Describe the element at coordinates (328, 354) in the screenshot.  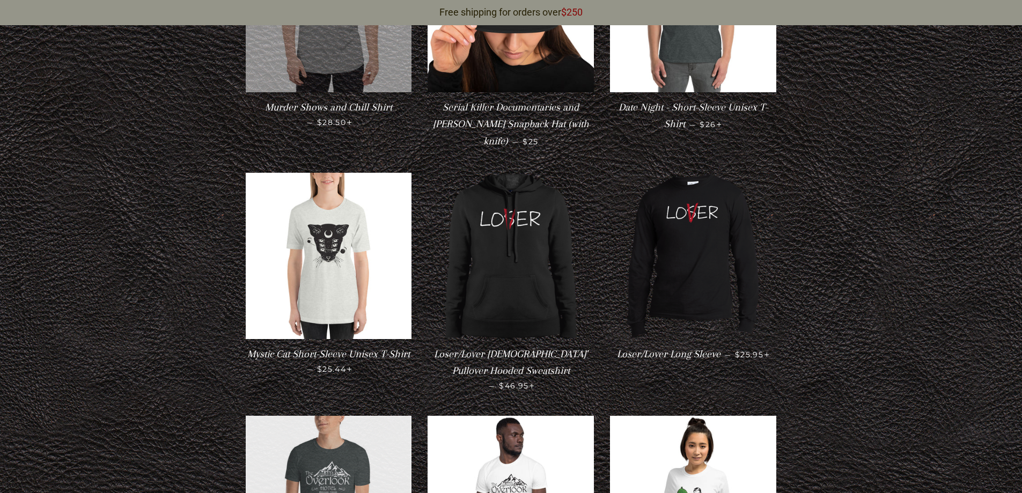
I see `span: Mystic Cat Short-Sleeve Unisex T-Shirt` at that location.